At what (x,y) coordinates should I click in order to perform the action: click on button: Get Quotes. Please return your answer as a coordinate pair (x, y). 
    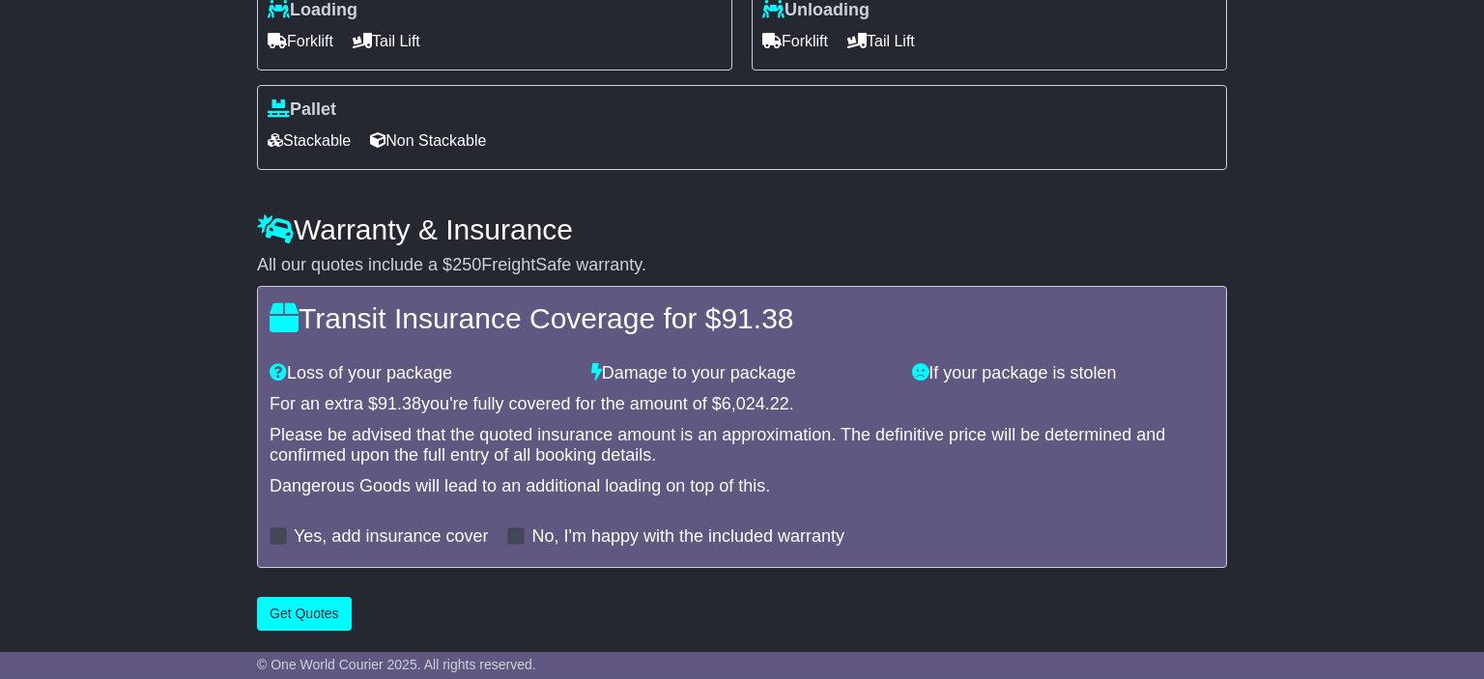
    Looking at the image, I should click on (304, 614).